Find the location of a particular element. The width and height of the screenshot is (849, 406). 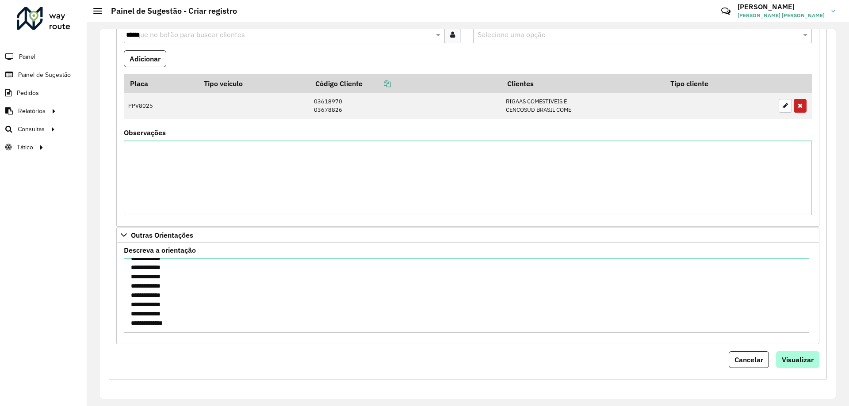

button: Adicionar is located at coordinates (145, 59).